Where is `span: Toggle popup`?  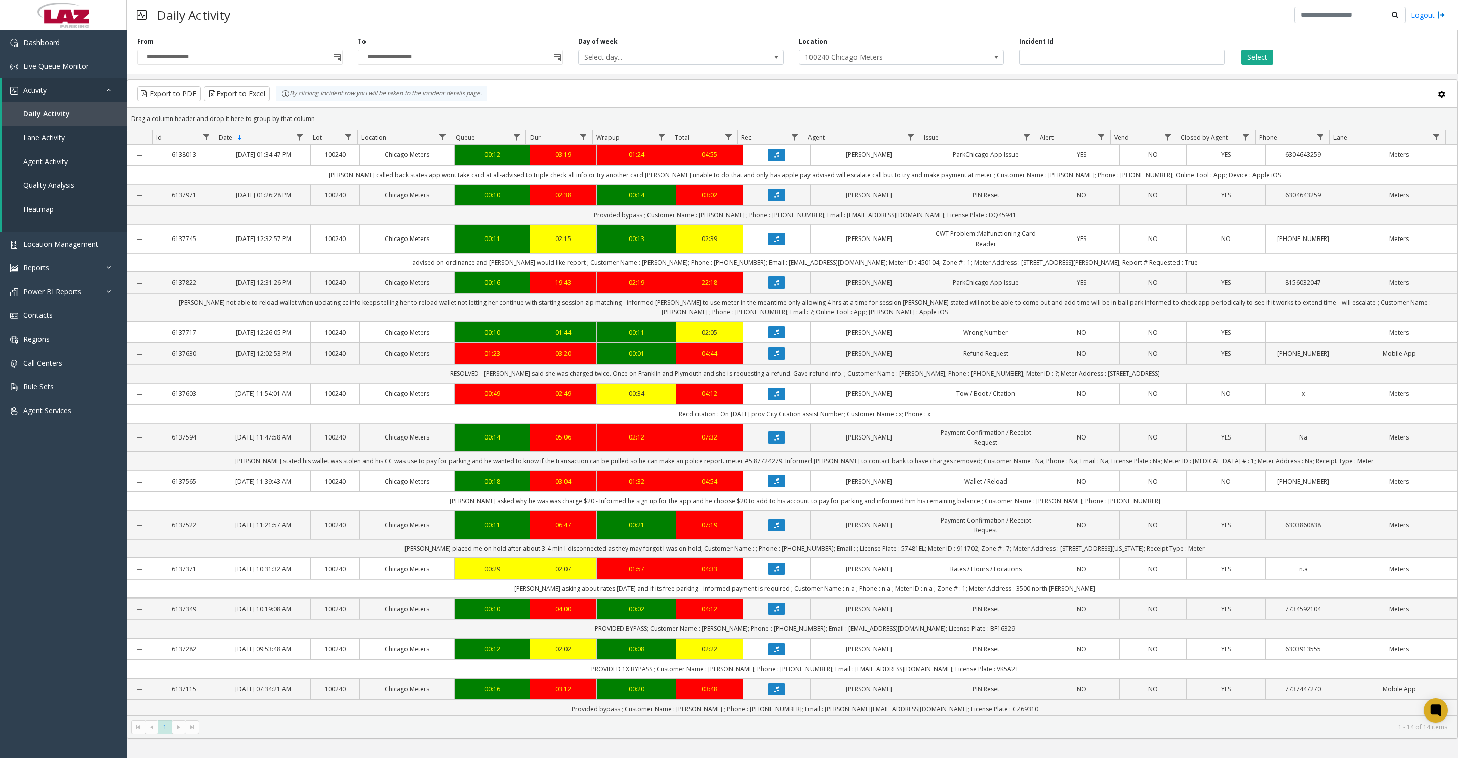 span: Toggle popup is located at coordinates (557, 57).